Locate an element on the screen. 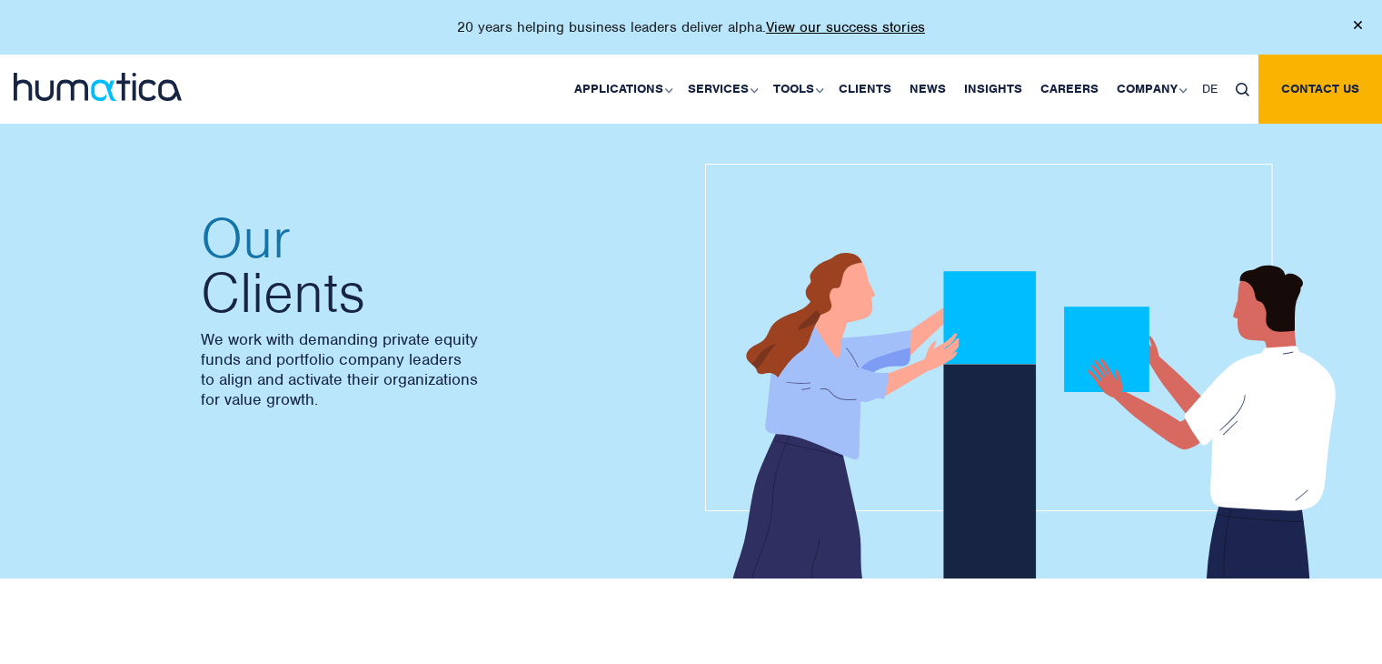 Image resolution: width=1382 pixels, height=664 pixels. span: Our is located at coordinates (437, 238).